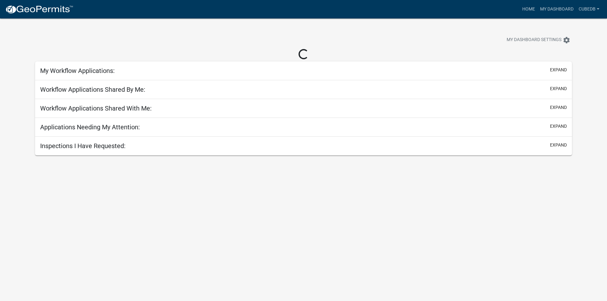 The image size is (607, 301). What do you see at coordinates (589, 9) in the screenshot?
I see `a: CubedB` at bounding box center [589, 9].